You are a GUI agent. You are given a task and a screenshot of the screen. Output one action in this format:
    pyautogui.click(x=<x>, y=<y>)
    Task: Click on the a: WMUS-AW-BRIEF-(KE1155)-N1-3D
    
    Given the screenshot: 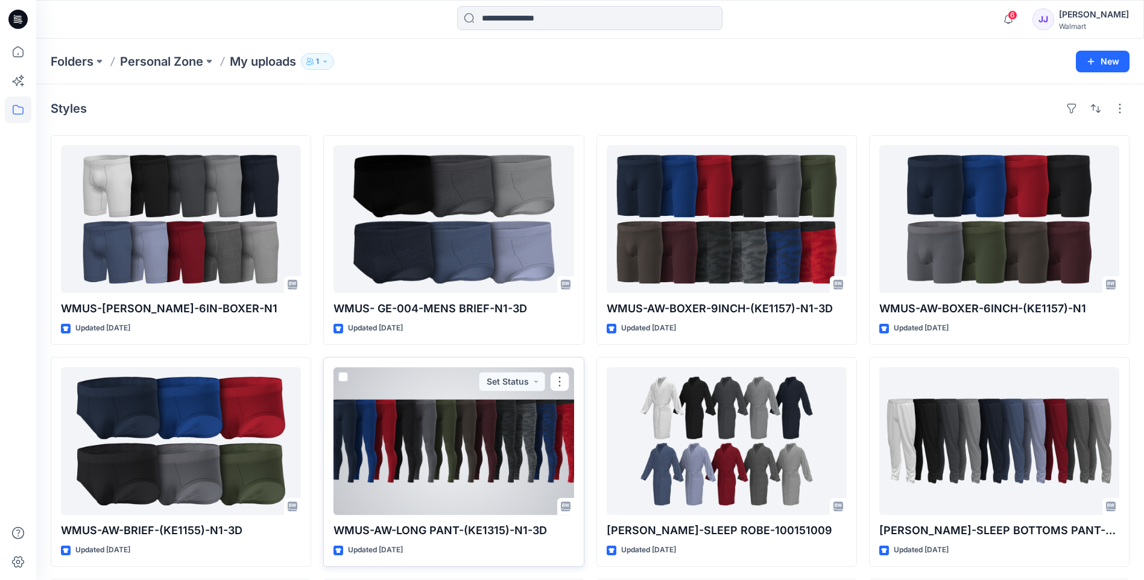 What is the action you would take?
    pyautogui.click(x=181, y=441)
    